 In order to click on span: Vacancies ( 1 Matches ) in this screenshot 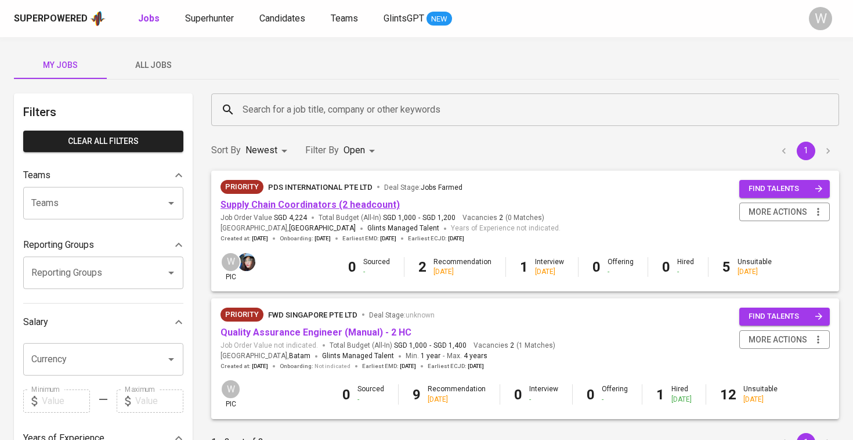, I will do `click(514, 345)`.